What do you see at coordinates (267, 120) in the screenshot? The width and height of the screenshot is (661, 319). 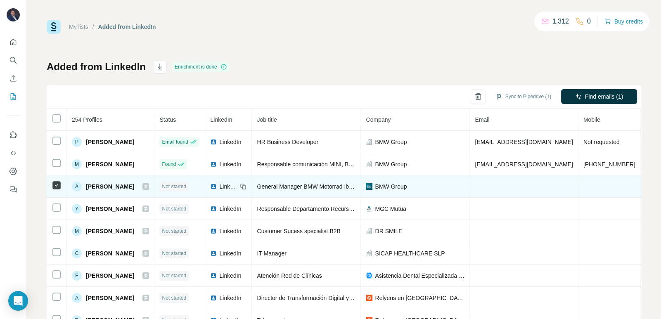 I see `span: Job title` at bounding box center [267, 120].